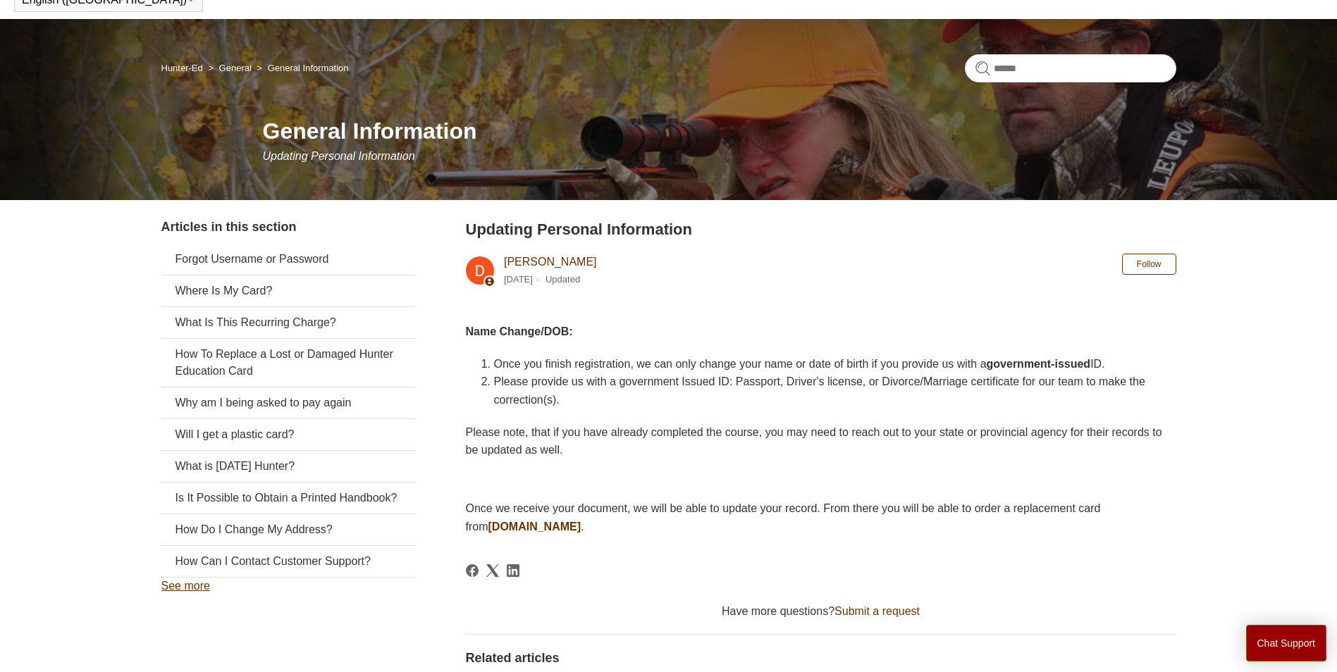  Describe the element at coordinates (1286, 643) in the screenshot. I see `div: Chat Support` at that location.